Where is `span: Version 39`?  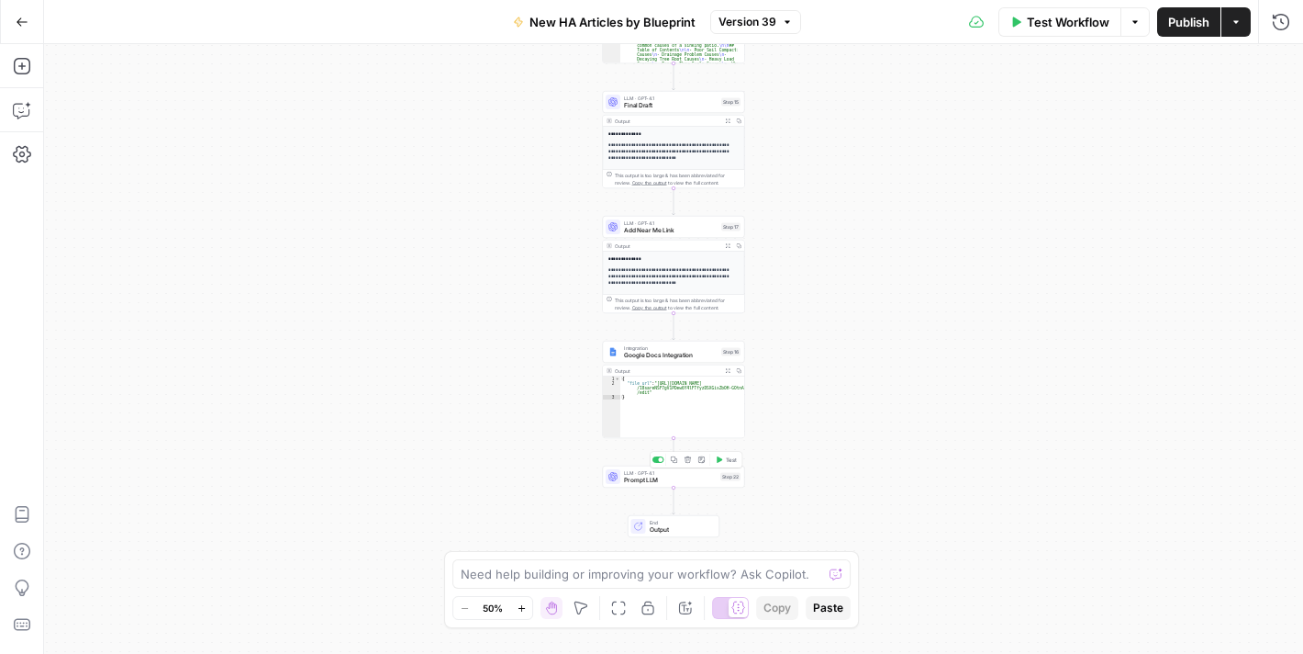
span: Version 39 is located at coordinates (747, 22).